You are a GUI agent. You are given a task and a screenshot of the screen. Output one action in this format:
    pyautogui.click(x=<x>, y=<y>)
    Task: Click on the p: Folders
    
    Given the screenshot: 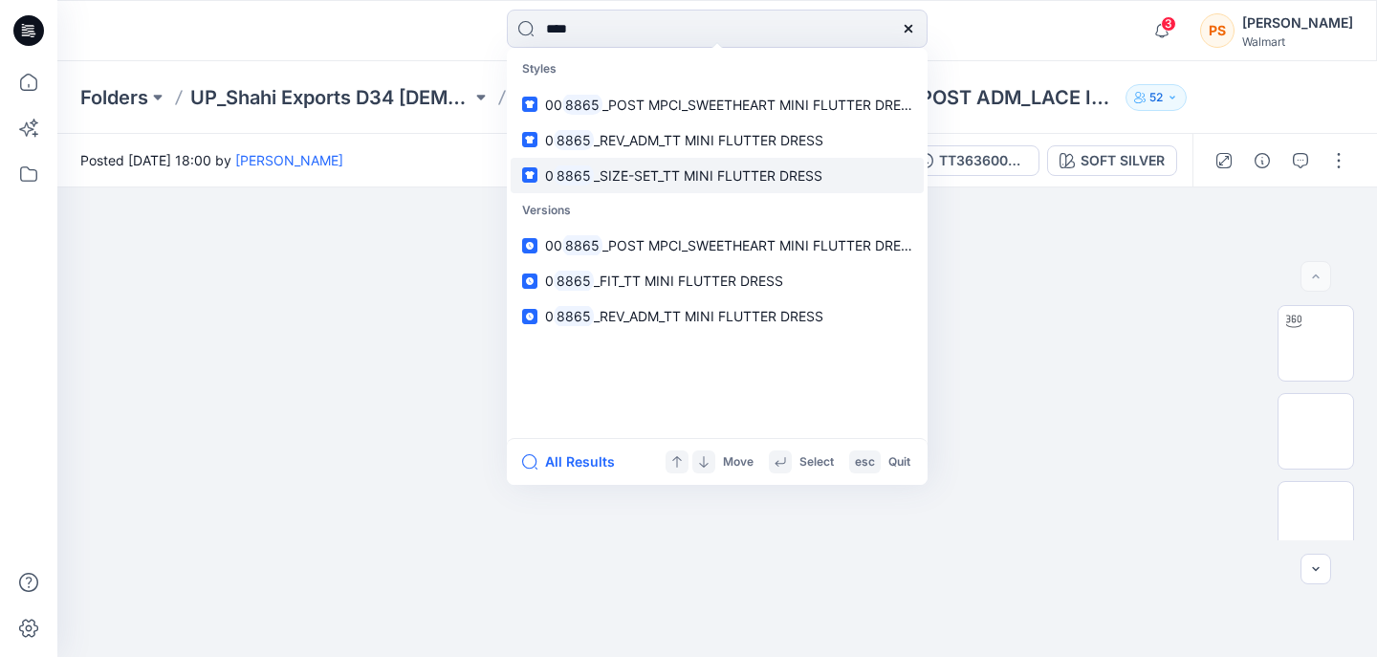 What is the action you would take?
    pyautogui.click(x=114, y=98)
    